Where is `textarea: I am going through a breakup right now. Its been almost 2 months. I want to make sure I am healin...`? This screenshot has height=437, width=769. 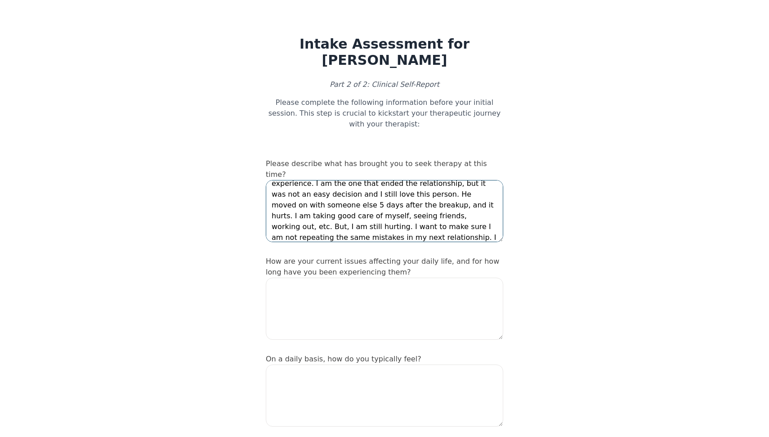
textarea: I am going through a breakup right now. Its been almost 2 months. I want to make sure I am healin... is located at coordinates (384, 211).